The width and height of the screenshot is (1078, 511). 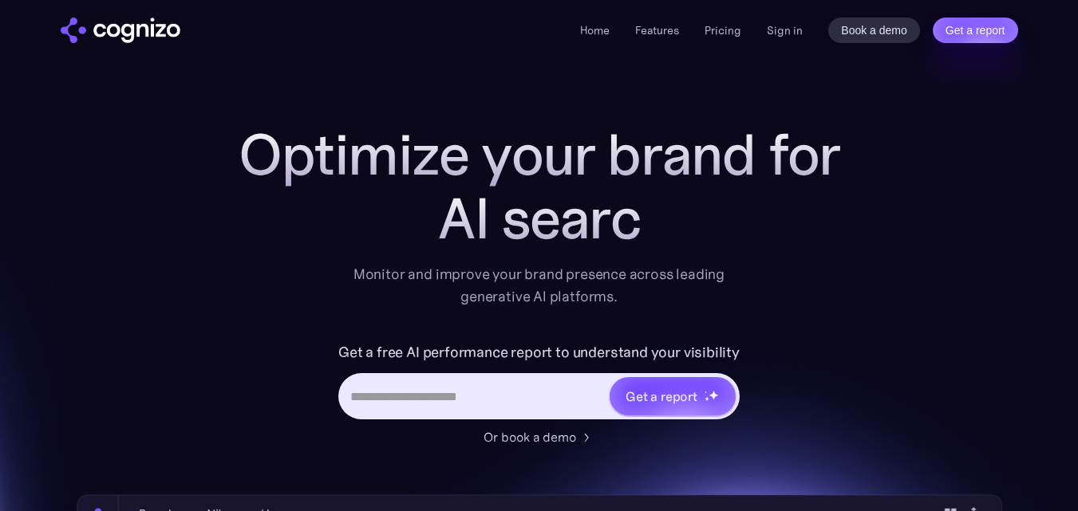 I want to click on a: Sign in, so click(x=784, y=30).